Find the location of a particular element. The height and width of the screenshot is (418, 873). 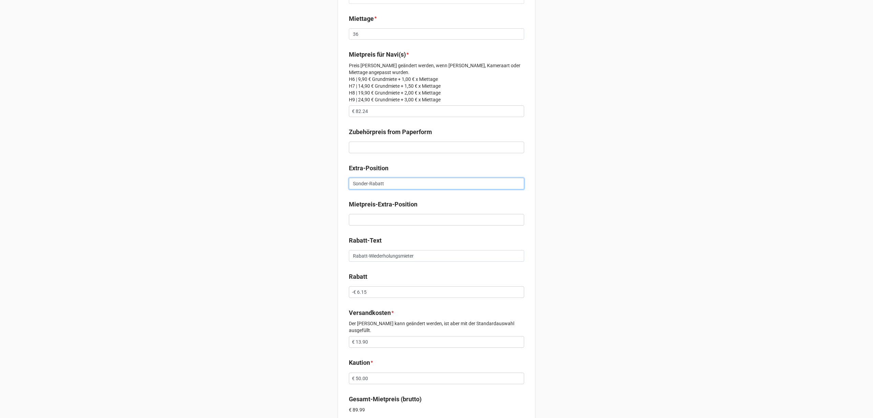

label: Mietpreis-Extra-Position is located at coordinates (383, 204).